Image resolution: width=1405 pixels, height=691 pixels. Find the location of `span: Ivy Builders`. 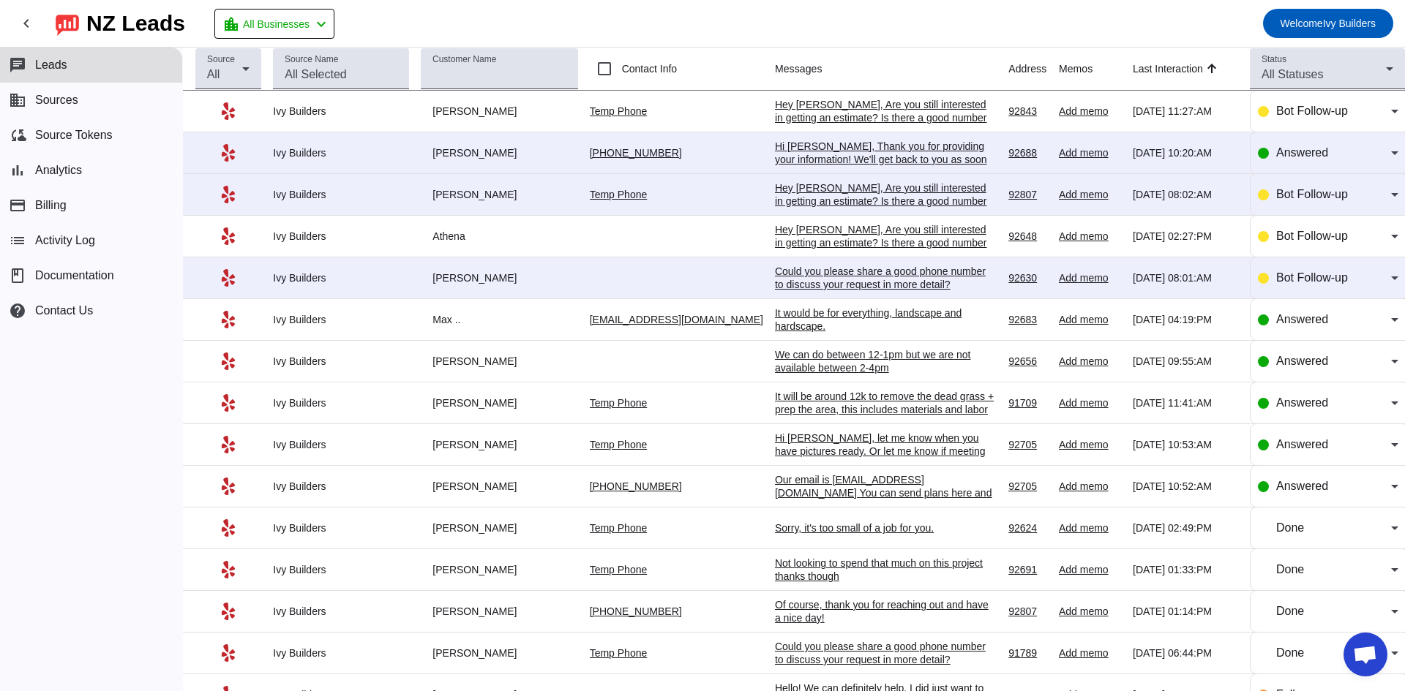

span: Ivy Builders is located at coordinates (1328, 23).